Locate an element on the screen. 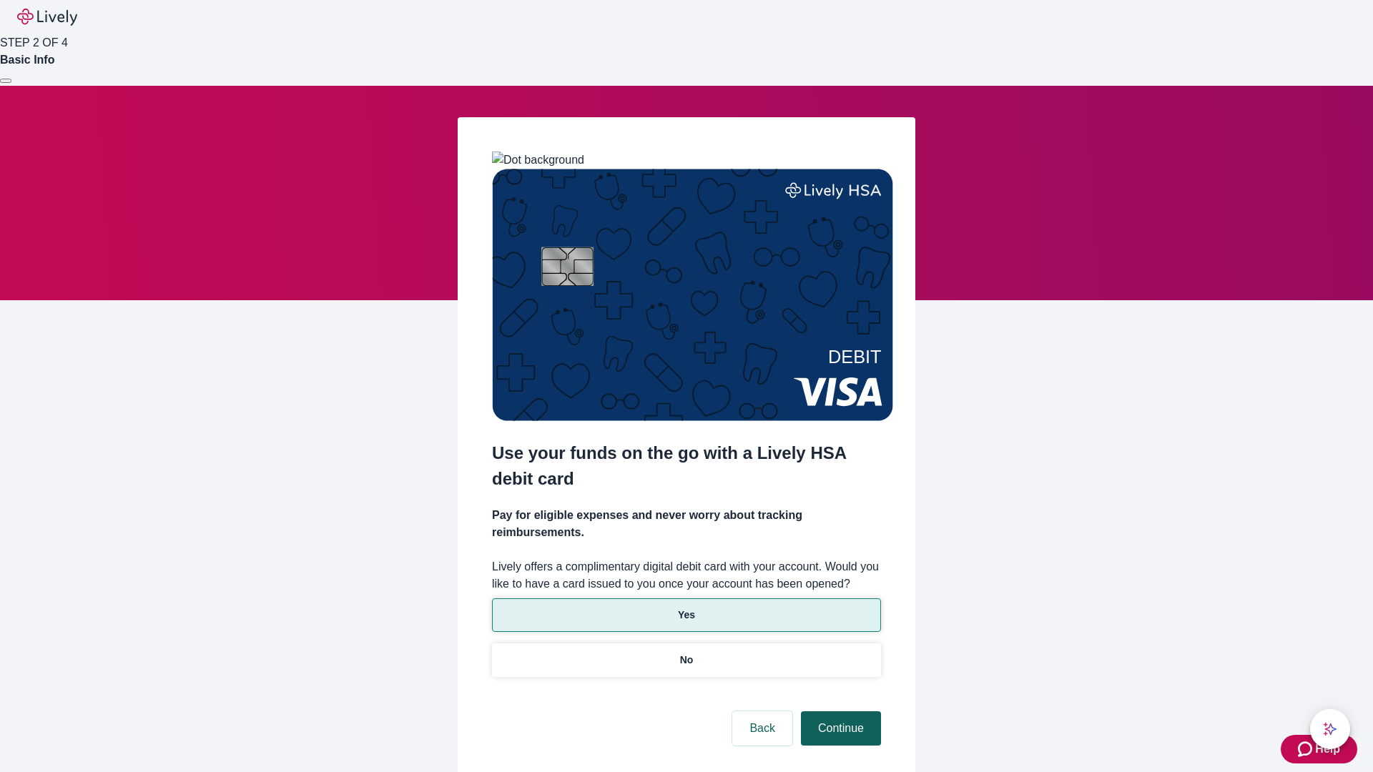 This screenshot has width=1373, height=772. p: Yes is located at coordinates (687, 615).